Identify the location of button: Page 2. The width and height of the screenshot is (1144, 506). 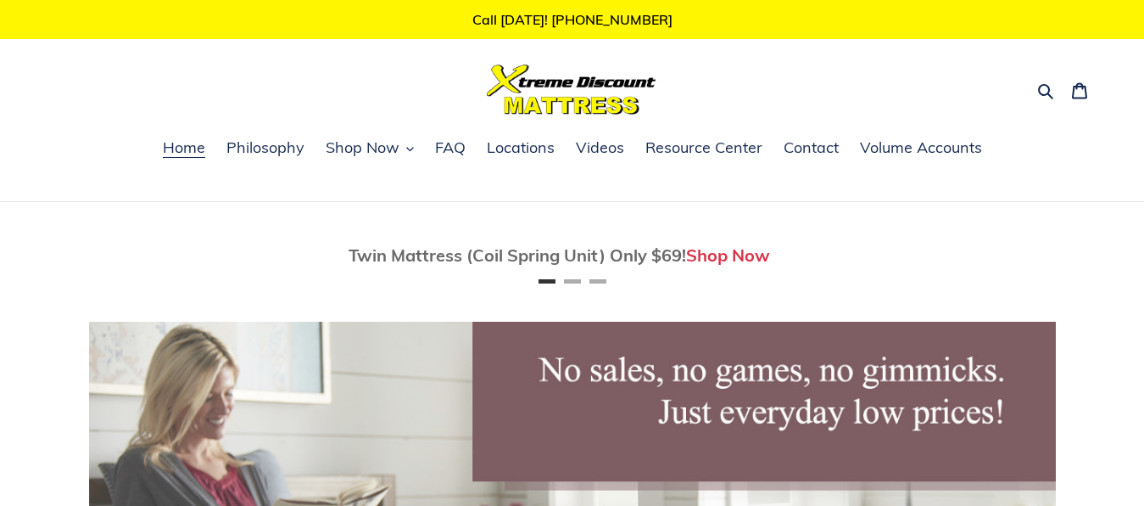
(573, 281).